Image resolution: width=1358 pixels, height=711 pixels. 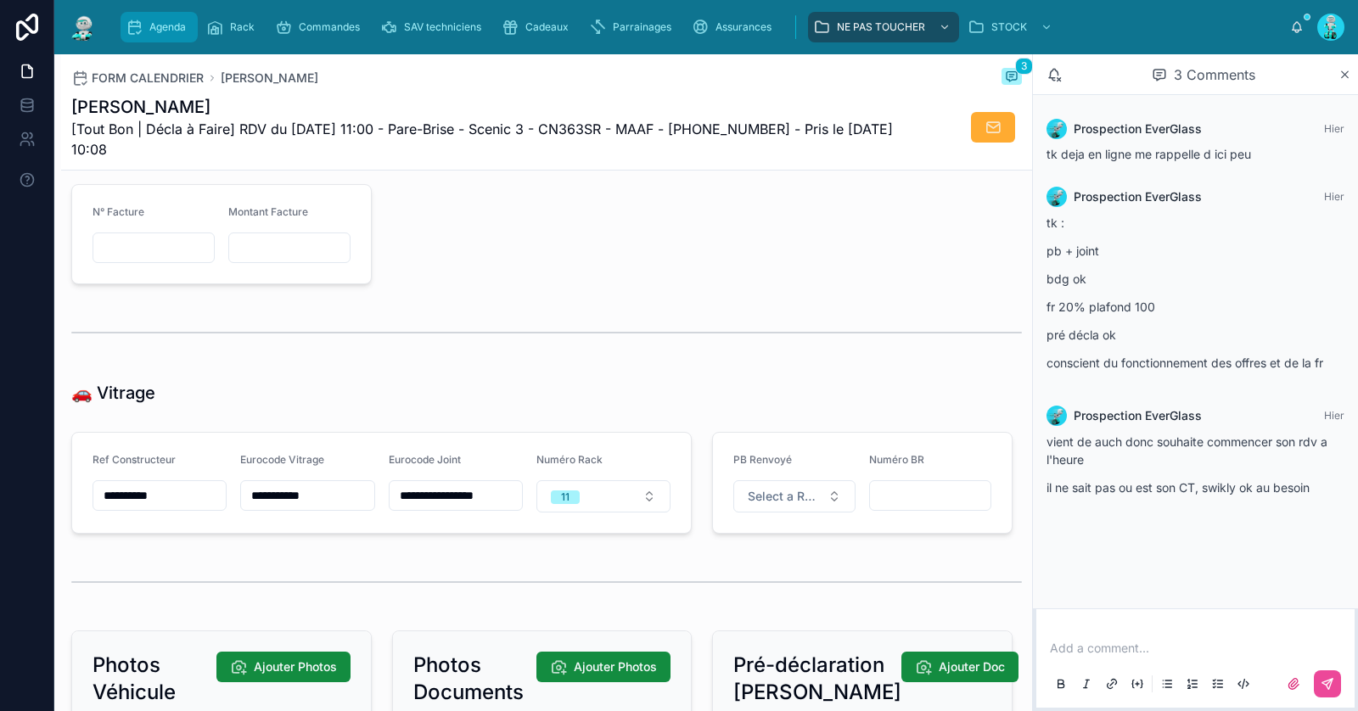 I want to click on p: pré décla ok, so click(x=1195, y=334).